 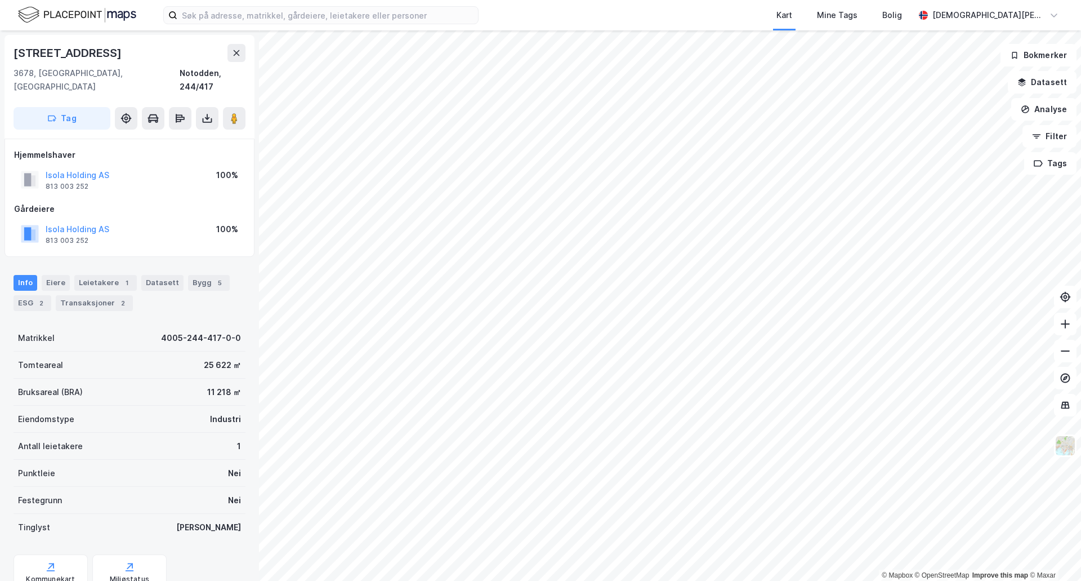 What do you see at coordinates (40, 500) in the screenshot?
I see `div: Festegrunn` at bounding box center [40, 500].